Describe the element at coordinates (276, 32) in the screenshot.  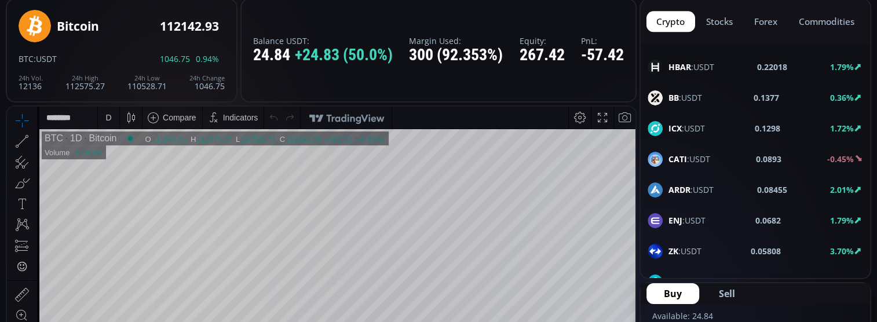
I see `div: C` at that location.